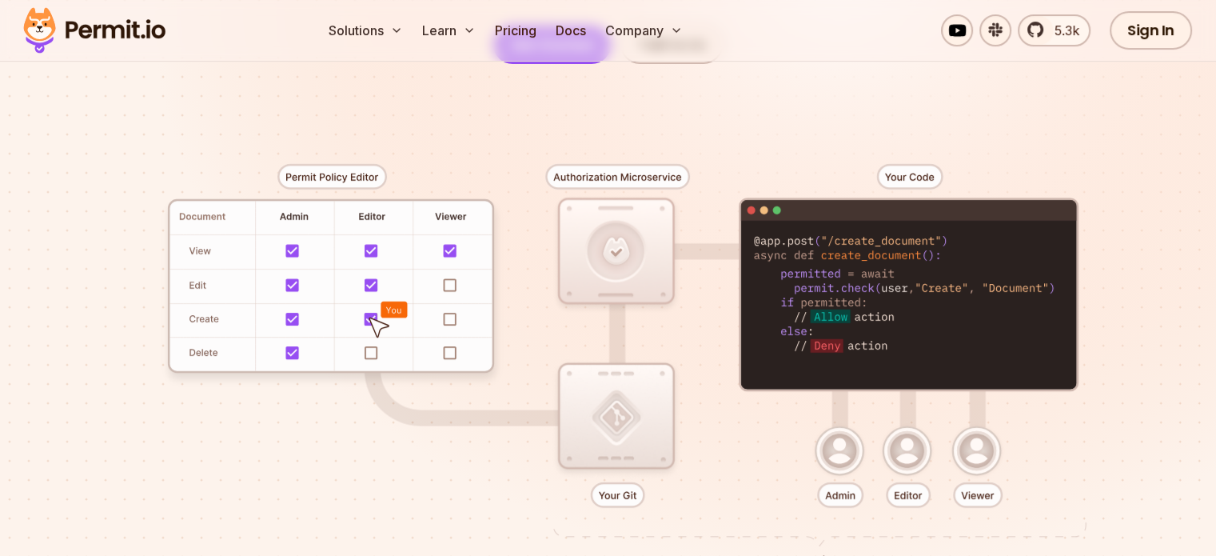 This screenshot has width=1216, height=556. What do you see at coordinates (94, 30) in the screenshot?
I see `img: Permit logo` at bounding box center [94, 30].